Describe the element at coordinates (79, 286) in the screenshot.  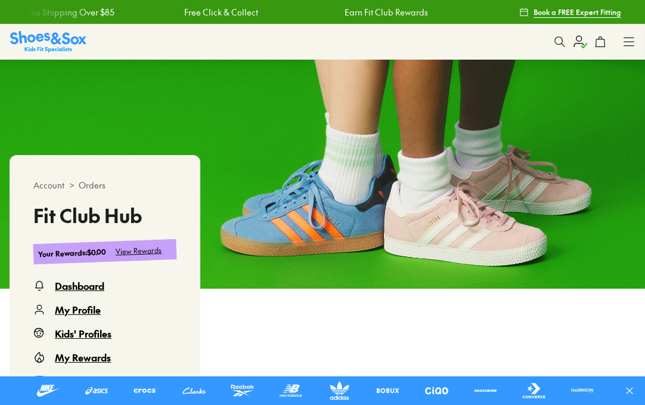
I see `div: Dashboard` at that location.